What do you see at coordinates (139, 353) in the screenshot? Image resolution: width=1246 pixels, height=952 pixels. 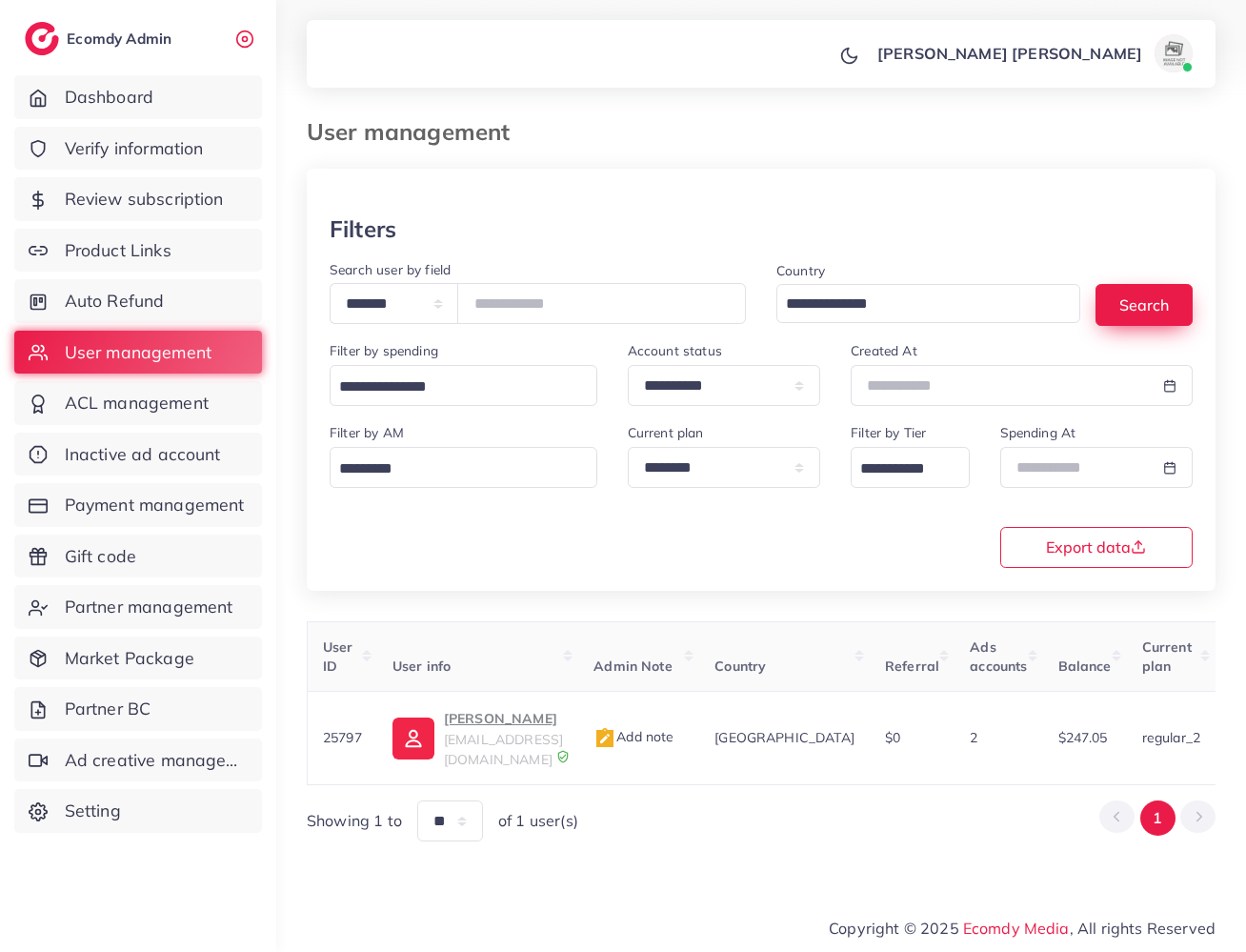 I see `a: User management` at bounding box center [139, 353].